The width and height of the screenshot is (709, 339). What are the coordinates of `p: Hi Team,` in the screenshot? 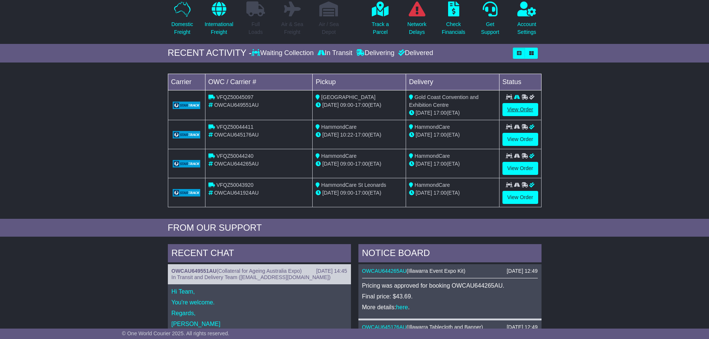 It's located at (259, 291).